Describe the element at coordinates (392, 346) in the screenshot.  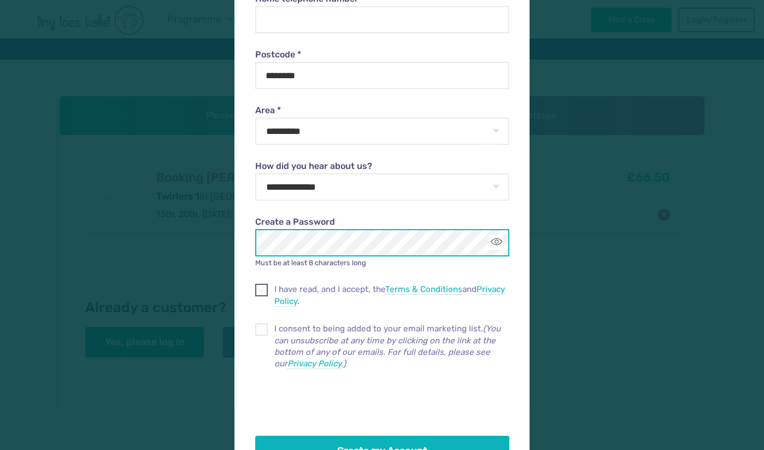
I see `p: I consent to being added to your email marketing list.` at that location.